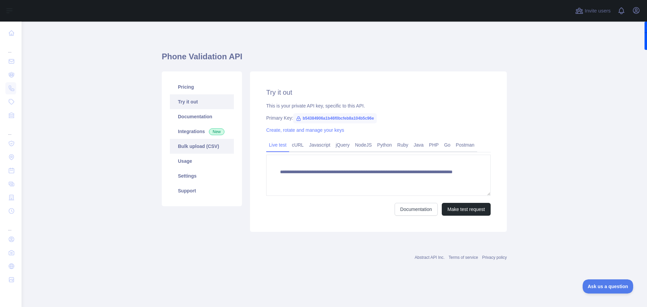 The image size is (647, 307). Describe the element at coordinates (378, 118) in the screenshot. I see `div: Primary Key:` at that location.